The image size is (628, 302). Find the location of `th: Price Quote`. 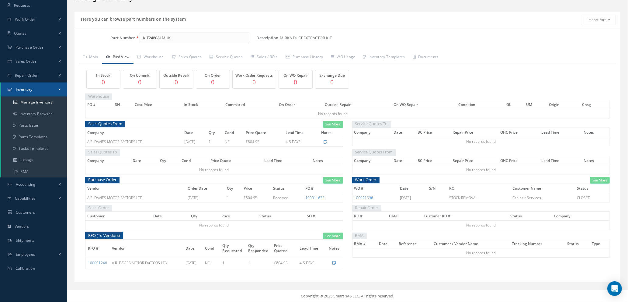

th: Price Quote is located at coordinates (235, 160).